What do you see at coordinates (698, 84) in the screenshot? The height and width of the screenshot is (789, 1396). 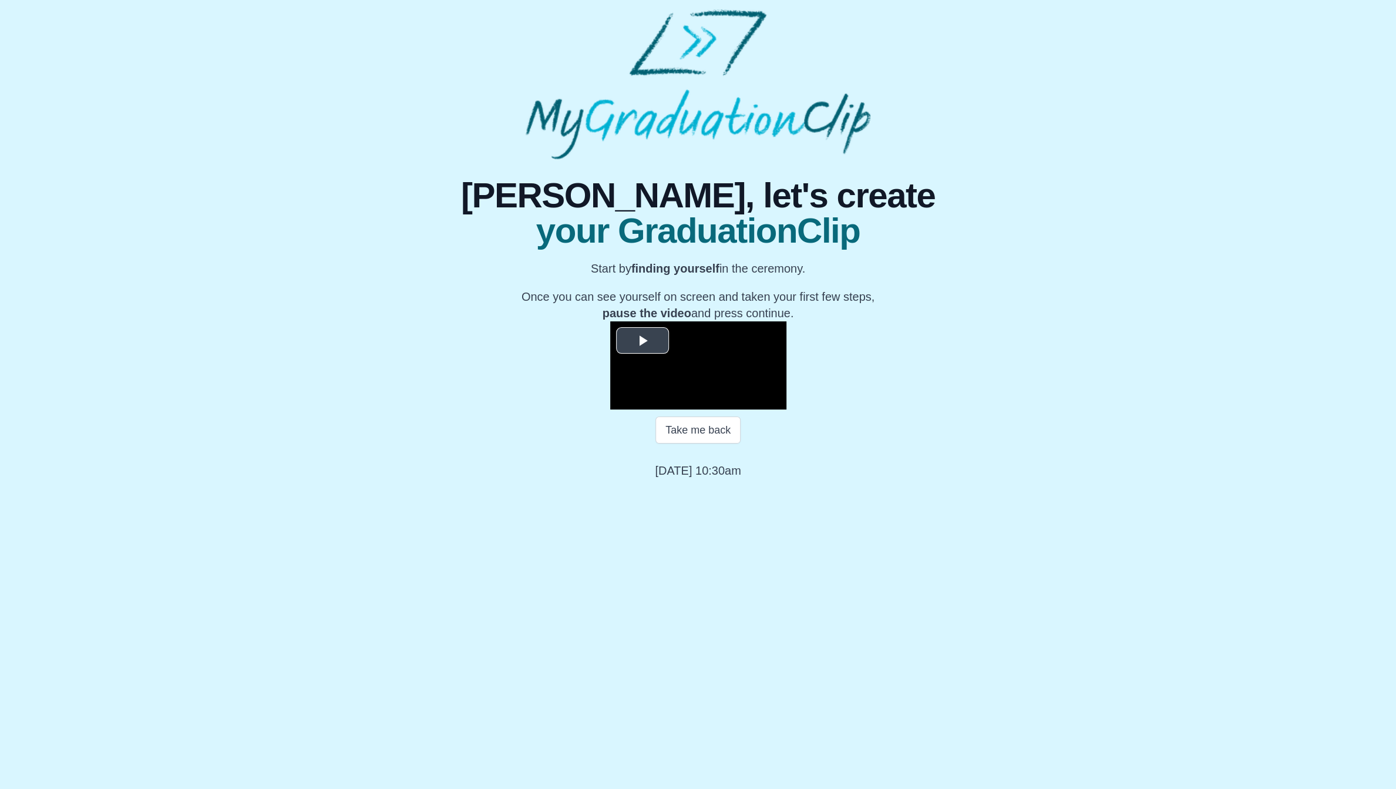 I see `img: MyGraduationClip` at bounding box center [698, 84].